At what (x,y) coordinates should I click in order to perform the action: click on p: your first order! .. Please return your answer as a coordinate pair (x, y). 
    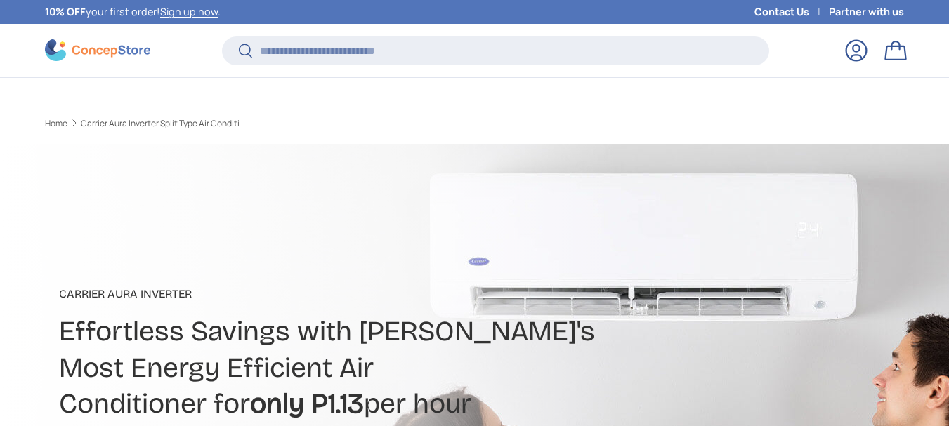
    Looking at the image, I should click on (133, 12).